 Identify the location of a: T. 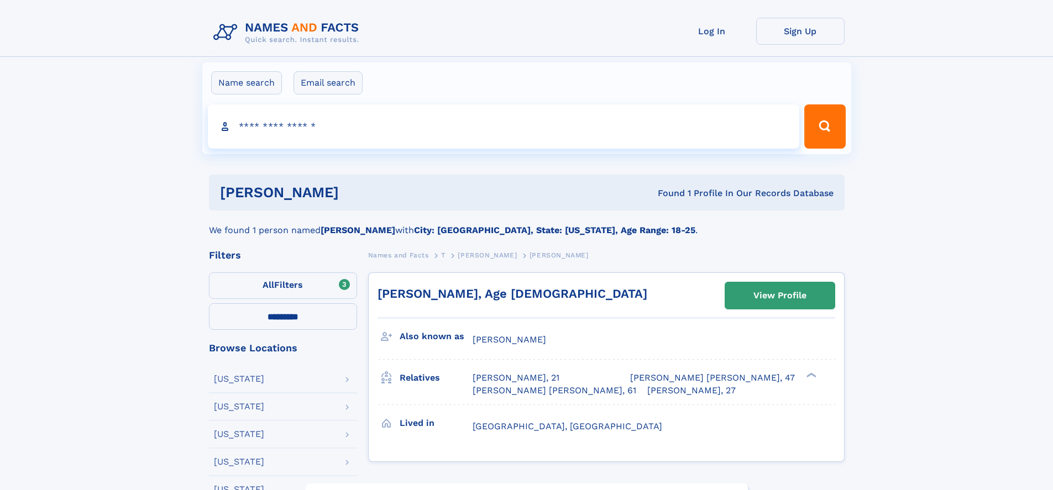
(443, 255).